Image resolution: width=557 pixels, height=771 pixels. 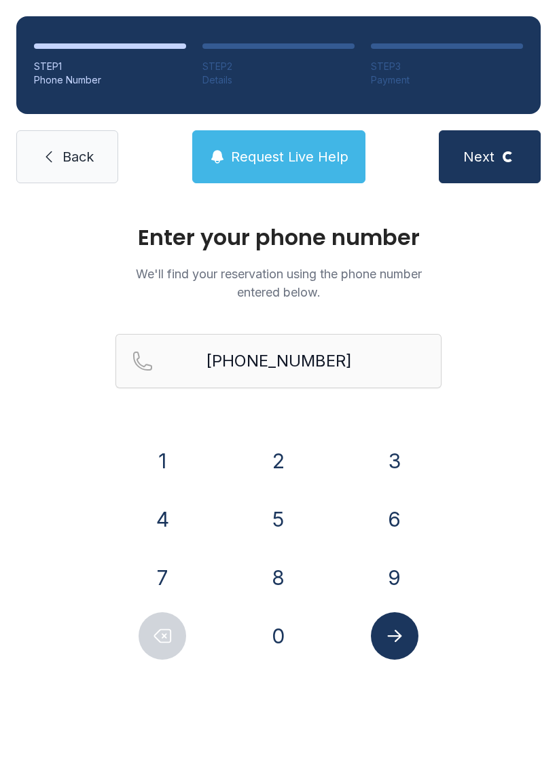 I want to click on div: Phone Number, so click(x=110, y=80).